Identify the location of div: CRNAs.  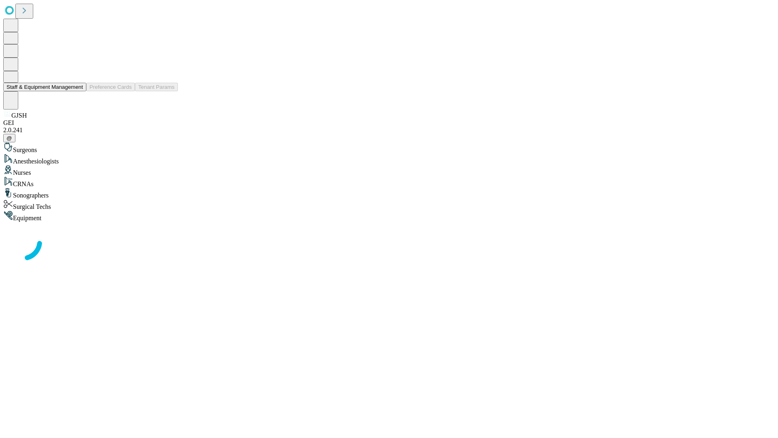
(389, 182).